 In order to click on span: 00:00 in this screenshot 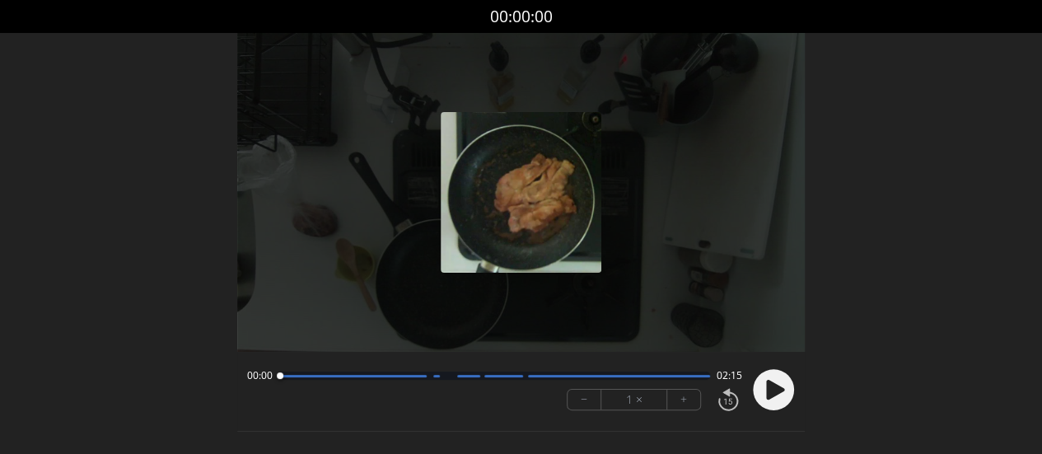, I will do `click(260, 376)`.